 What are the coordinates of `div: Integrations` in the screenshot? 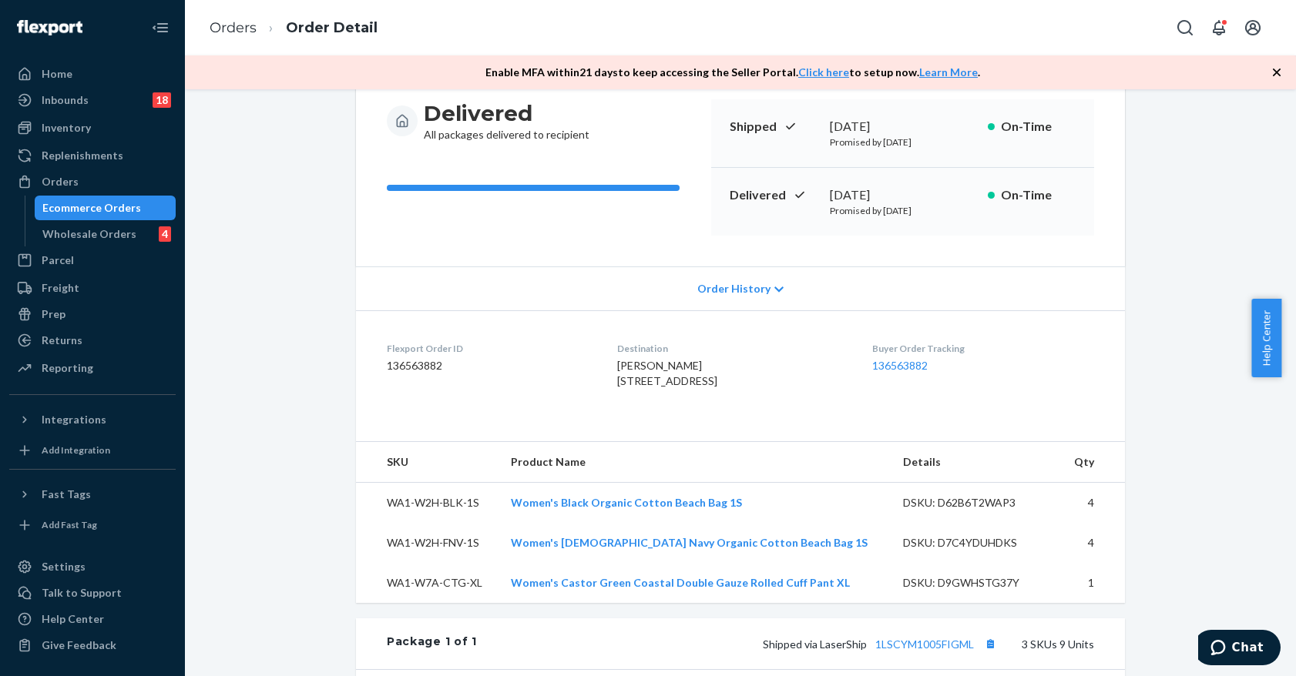 It's located at (74, 420).